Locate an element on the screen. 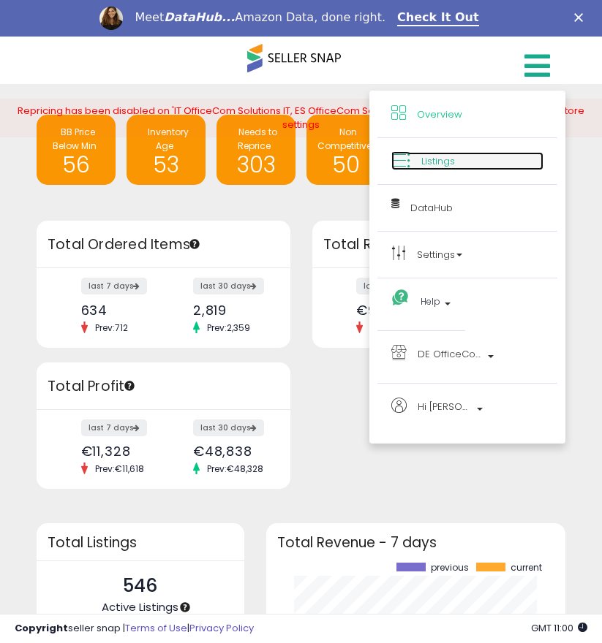  a: Listings is located at coordinates (467, 161).